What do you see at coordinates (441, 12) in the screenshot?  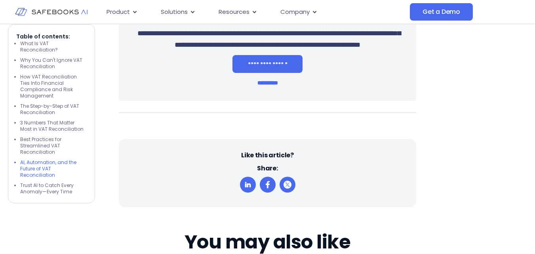 I see `span: Get a Demo` at bounding box center [441, 12].